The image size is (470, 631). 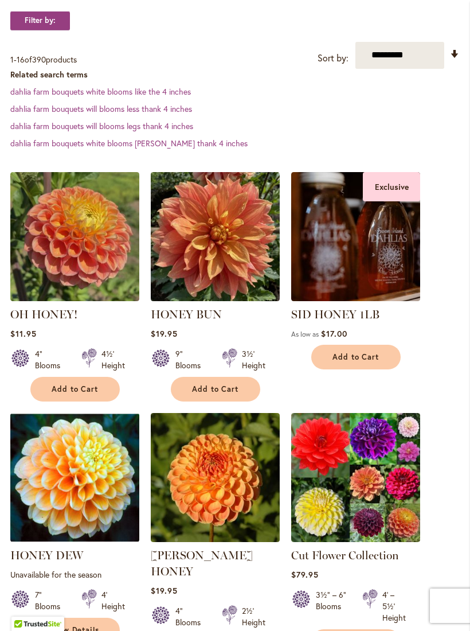 What do you see at coordinates (305, 334) in the screenshot?
I see `span: As low as` at bounding box center [305, 334].